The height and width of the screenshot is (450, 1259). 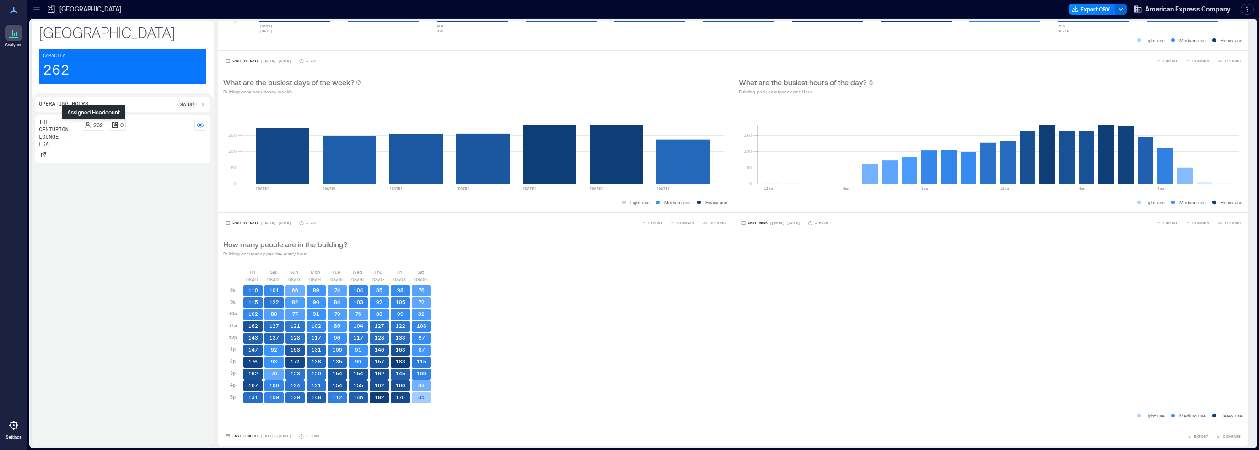 I want to click on text: 63, so click(x=421, y=385).